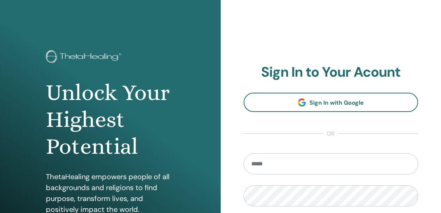  What do you see at coordinates (331, 72) in the screenshot?
I see `h2: Sign In to Your Acount` at bounding box center [331, 72].